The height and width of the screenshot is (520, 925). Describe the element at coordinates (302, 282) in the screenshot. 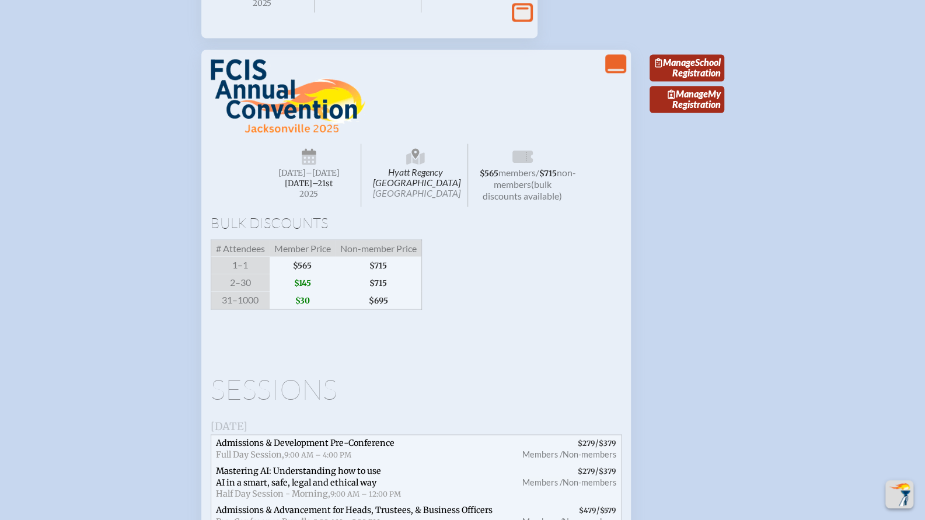

I see `span: $145` at that location.